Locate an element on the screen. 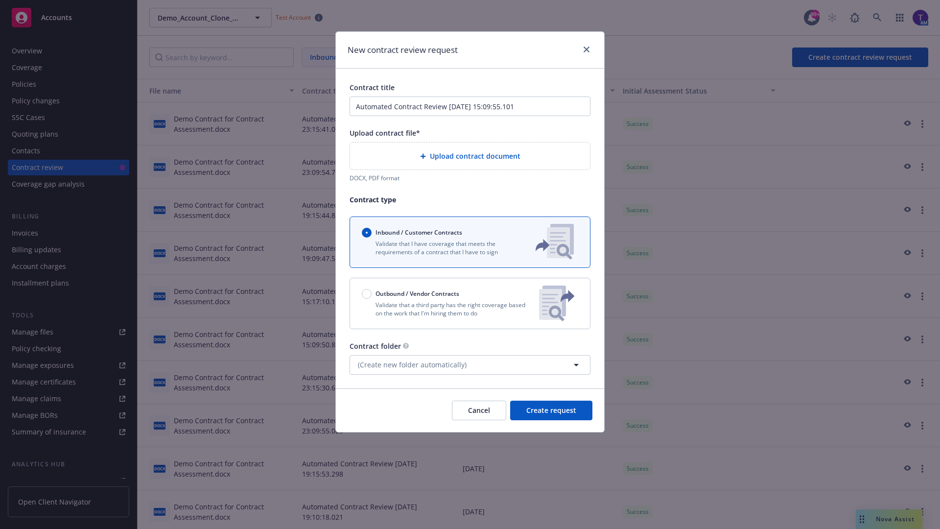 The height and width of the screenshot is (529, 940). span: Outbound / Vendor Contracts is located at coordinates (417, 293).